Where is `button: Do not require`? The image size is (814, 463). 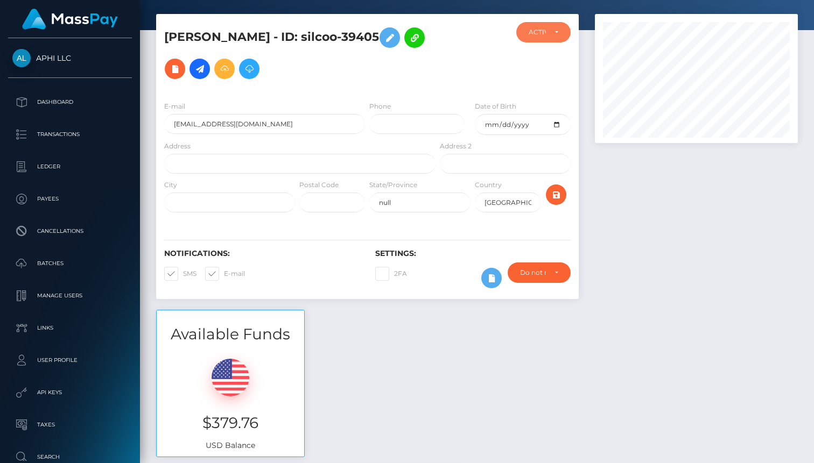
button: Do not require is located at coordinates (539, 273).